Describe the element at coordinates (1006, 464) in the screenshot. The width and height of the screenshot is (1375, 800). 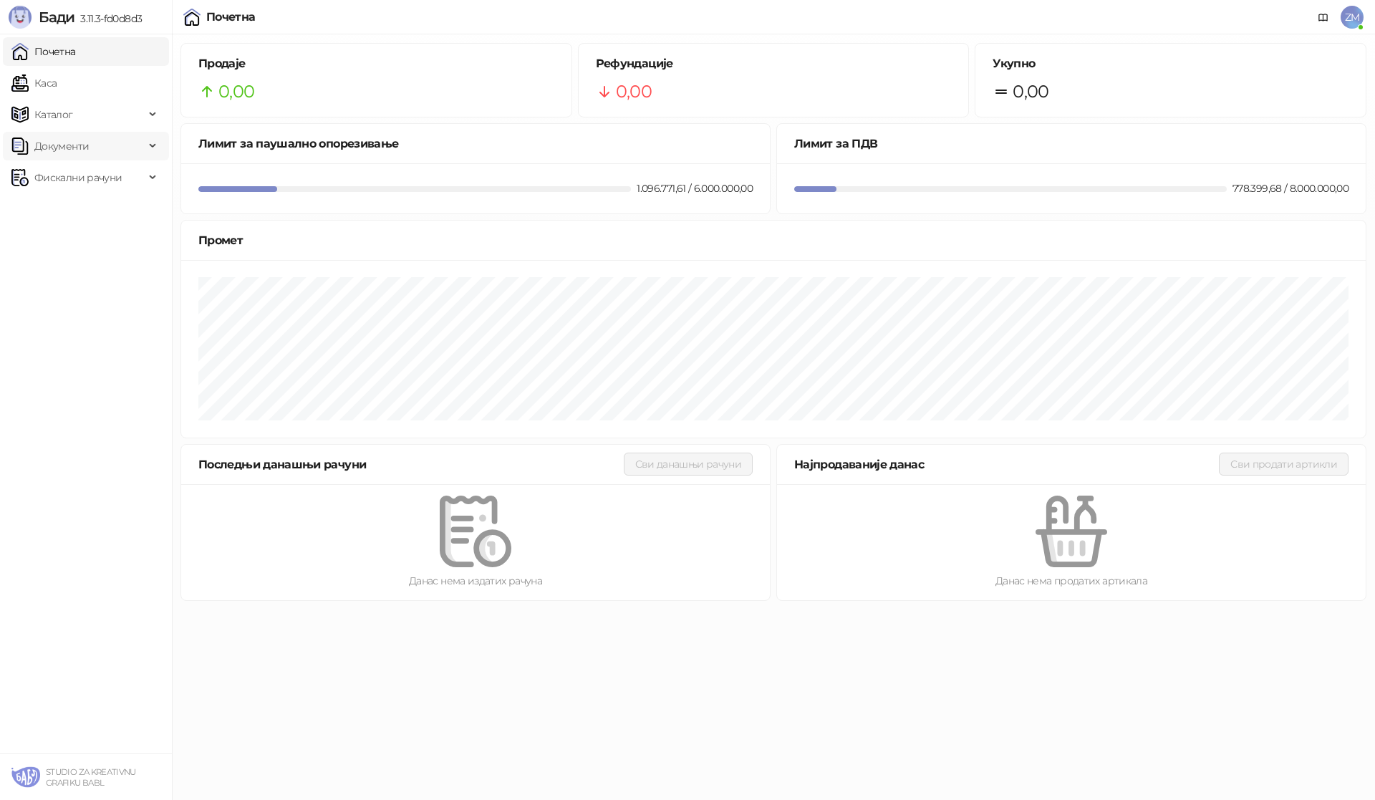
I see `div: Најпродаваније данас` at that location.